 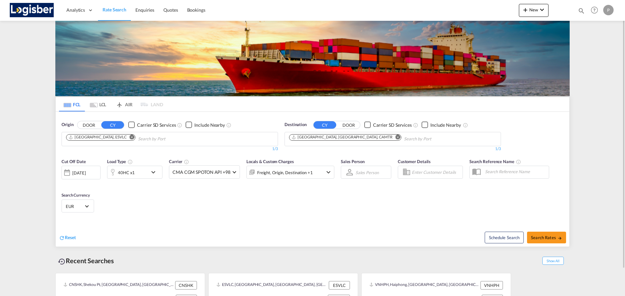 What do you see at coordinates (75, 195) in the screenshot?
I see `span: Search Currency` at bounding box center [75, 195].